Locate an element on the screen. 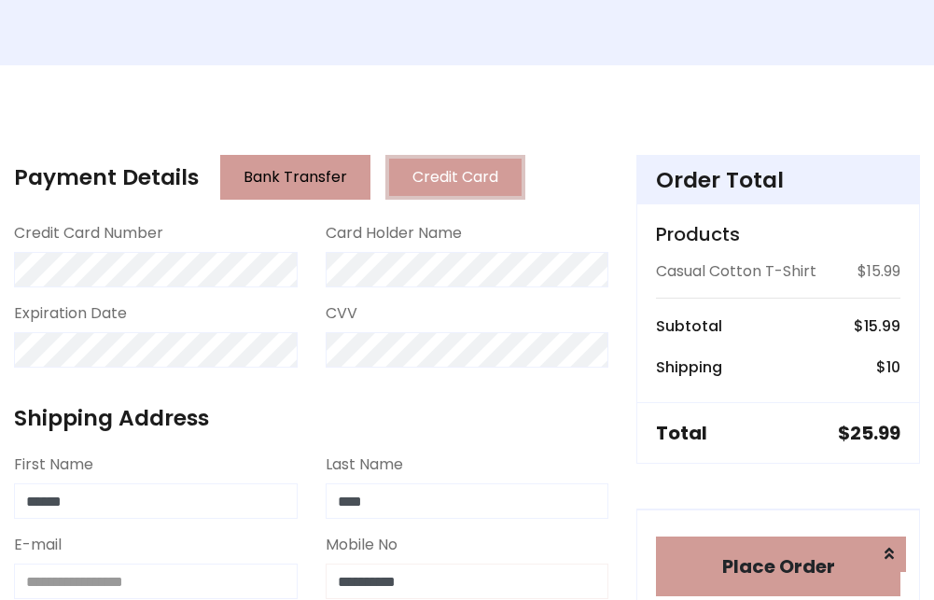 Image resolution: width=934 pixels, height=600 pixels. label: Credit Card Number is located at coordinates (89, 233).